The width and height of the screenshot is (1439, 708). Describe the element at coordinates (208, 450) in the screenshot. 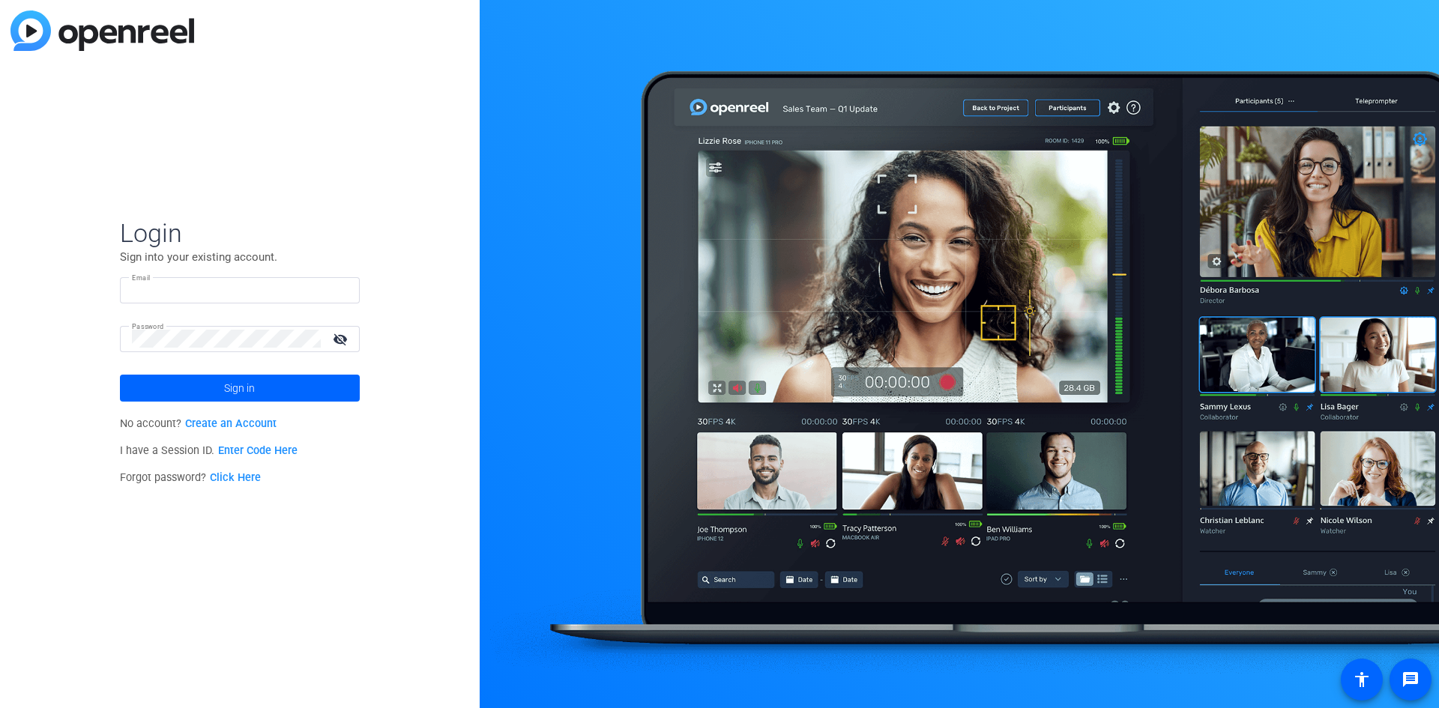

I see `span: I have a Session ID.` at that location.